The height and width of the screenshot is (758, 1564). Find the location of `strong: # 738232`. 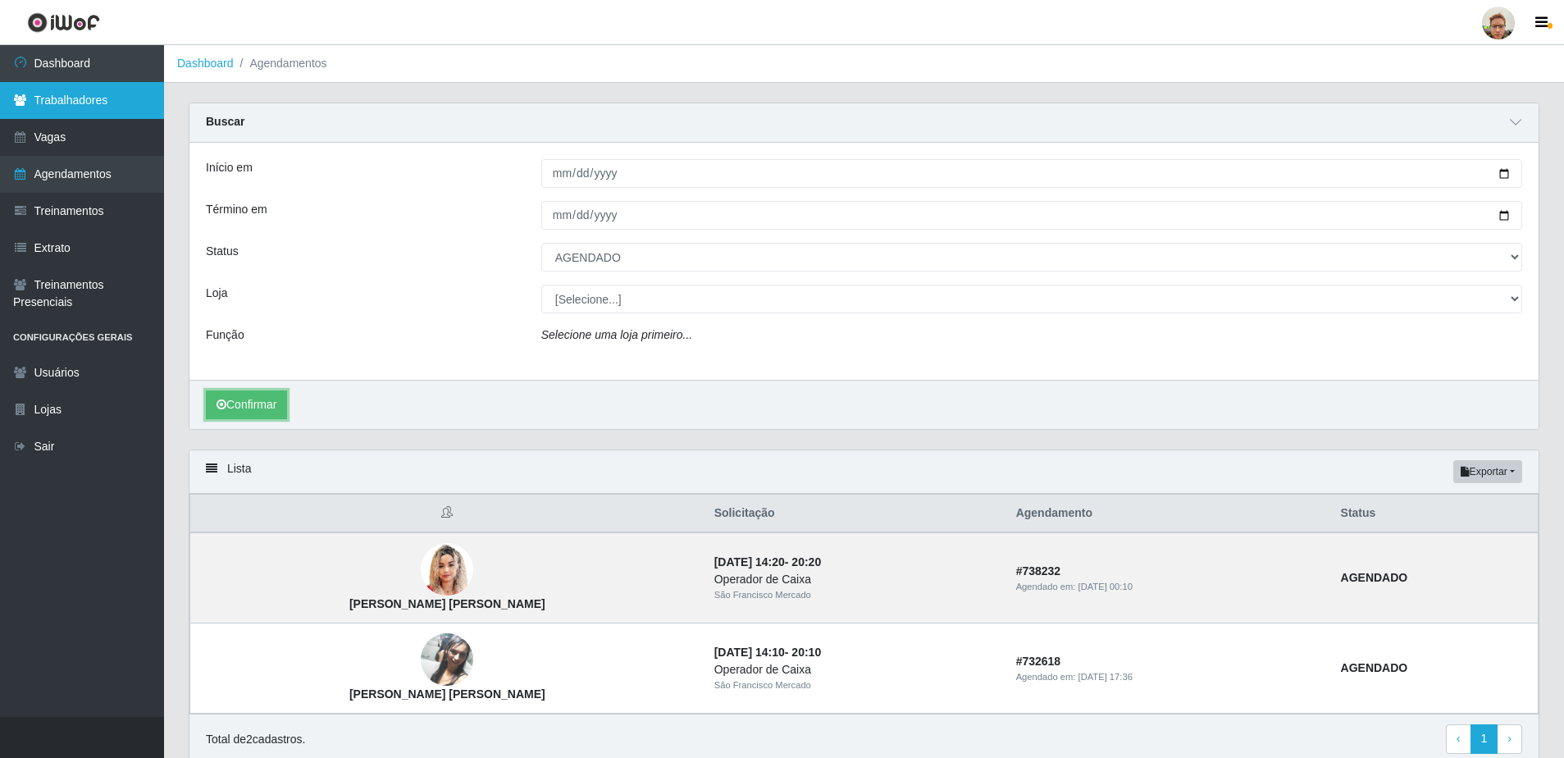

strong: # 738232 is located at coordinates (1038, 571).